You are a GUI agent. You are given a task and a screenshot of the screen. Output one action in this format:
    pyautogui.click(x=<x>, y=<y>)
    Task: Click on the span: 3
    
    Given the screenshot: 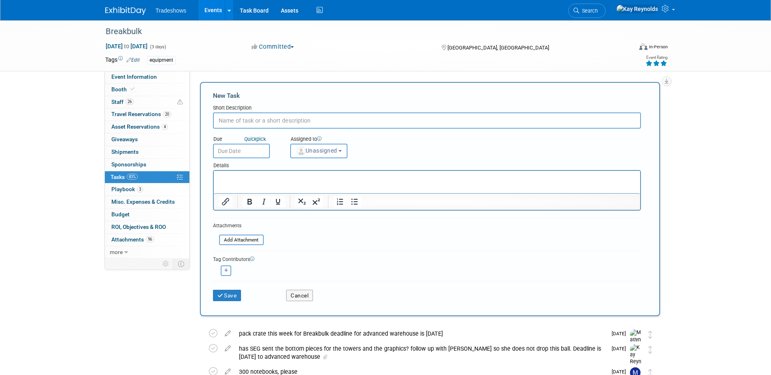 What is the action you would take?
    pyautogui.click(x=140, y=189)
    